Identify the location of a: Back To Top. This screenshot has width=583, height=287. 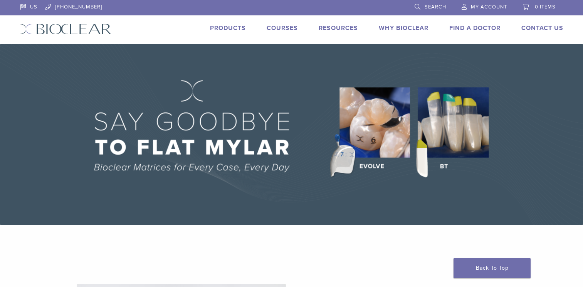
(492, 269).